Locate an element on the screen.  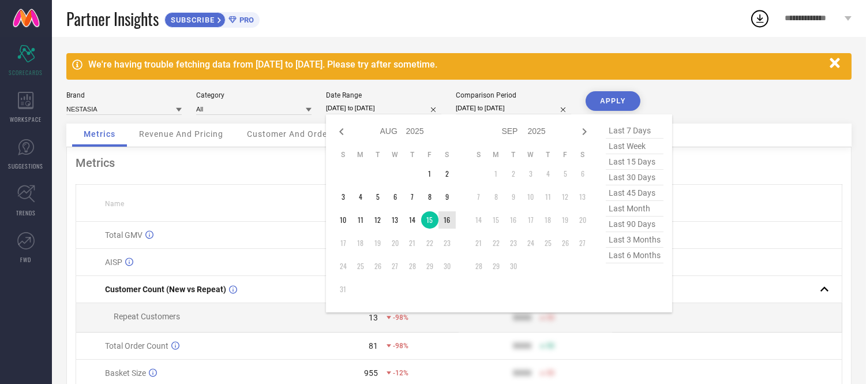
div: Date Range is located at coordinates (384, 95).